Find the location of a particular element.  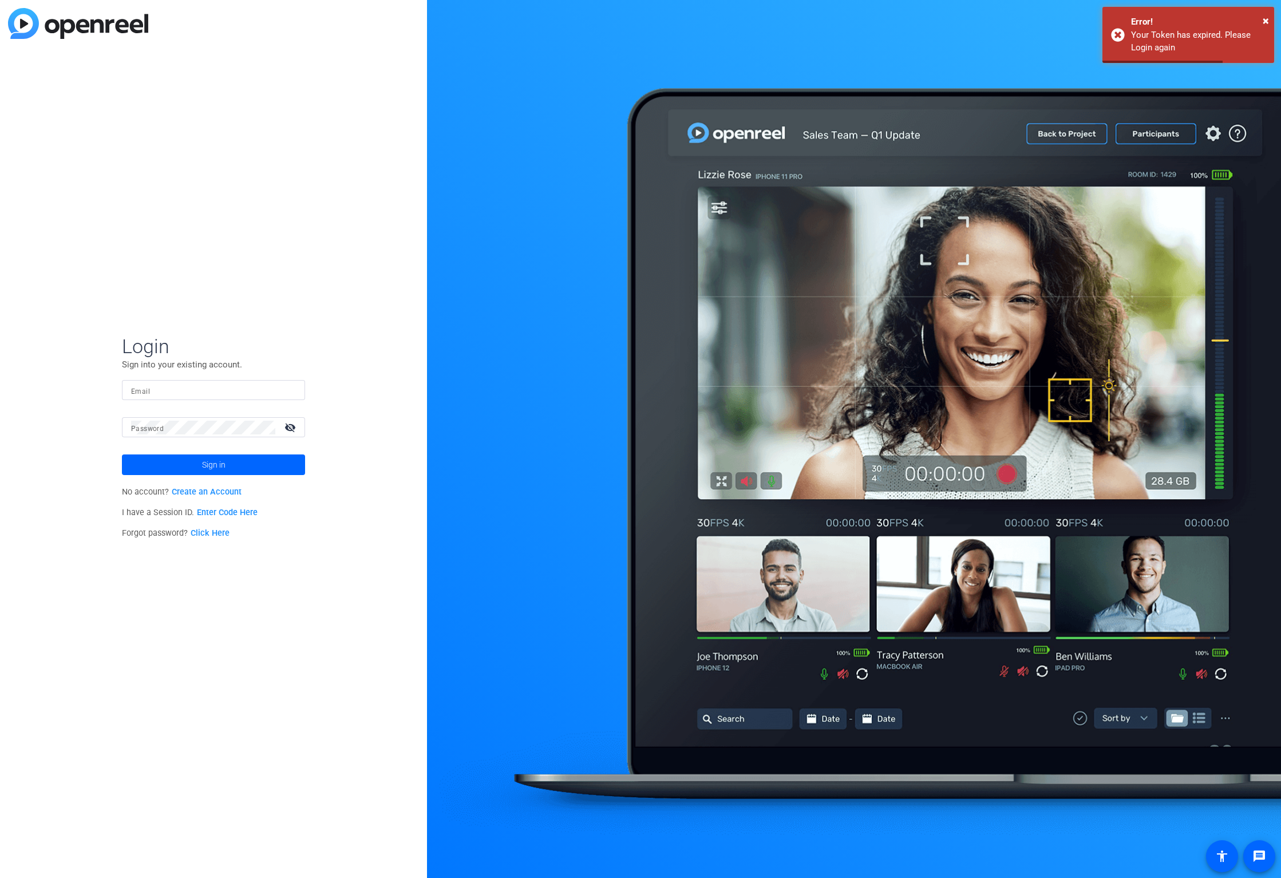

span: I have a Session ID. is located at coordinates (189, 512).